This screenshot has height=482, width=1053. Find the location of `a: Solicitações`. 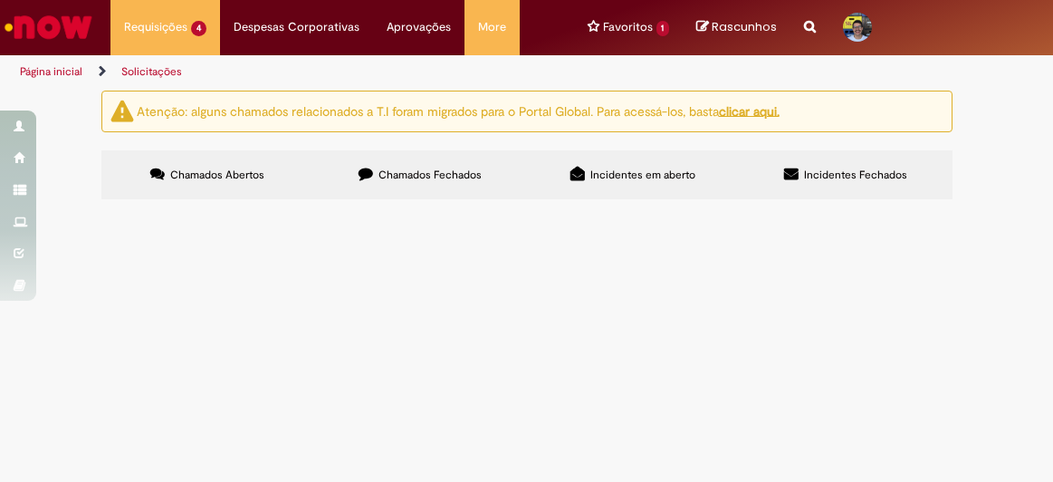

a: Solicitações is located at coordinates (151, 72).